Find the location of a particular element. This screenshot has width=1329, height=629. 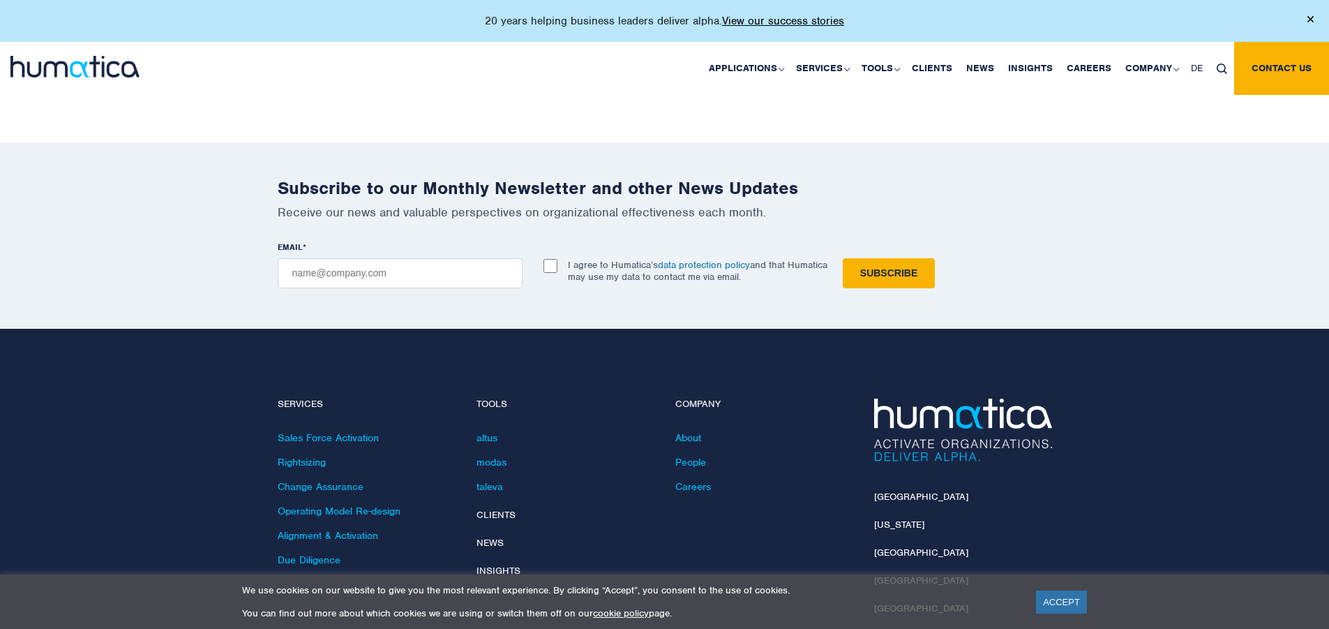

p: 20 years helping business leaders deliver alpha. is located at coordinates (664, 21).